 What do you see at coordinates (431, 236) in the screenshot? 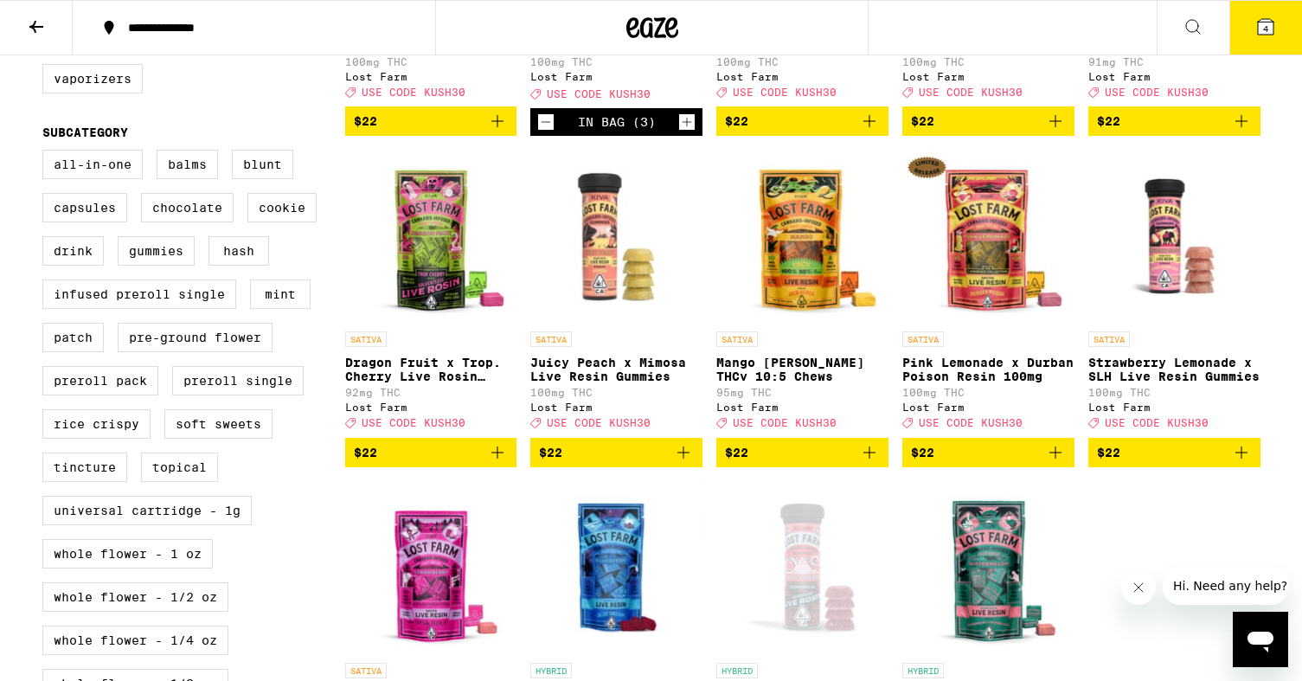
I see `img: Lost Farm - Dragon Fruit x Trop. Cherry Live Rosin Chews` at bounding box center [431, 236].